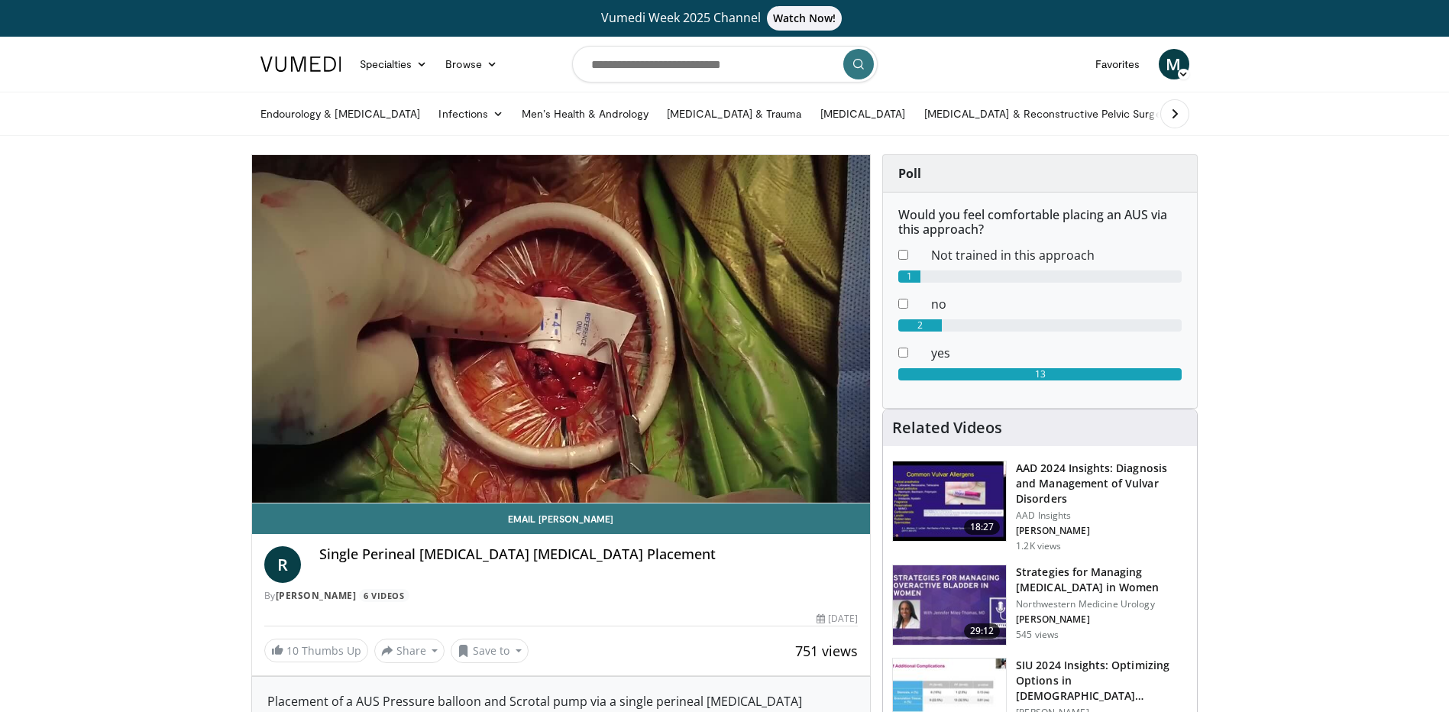  I want to click on img: 391116fa-c4eb-4293-bed8-ba80efc87e4b.150x105_q85_crop-smart_upscale.jpg, so click(949, 501).